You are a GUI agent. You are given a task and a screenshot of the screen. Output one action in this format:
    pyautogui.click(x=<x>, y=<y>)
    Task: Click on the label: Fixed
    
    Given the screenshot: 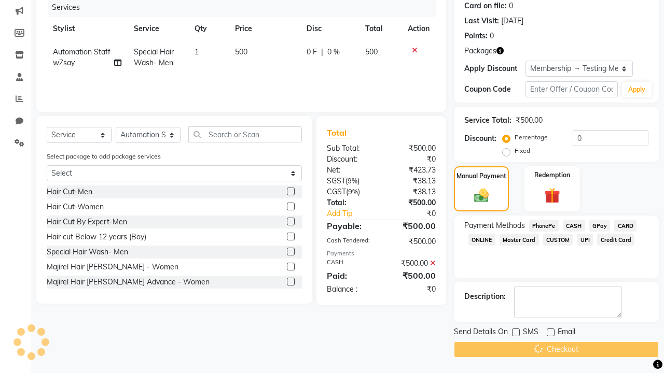 What is the action you would take?
    pyautogui.click(x=522, y=151)
    